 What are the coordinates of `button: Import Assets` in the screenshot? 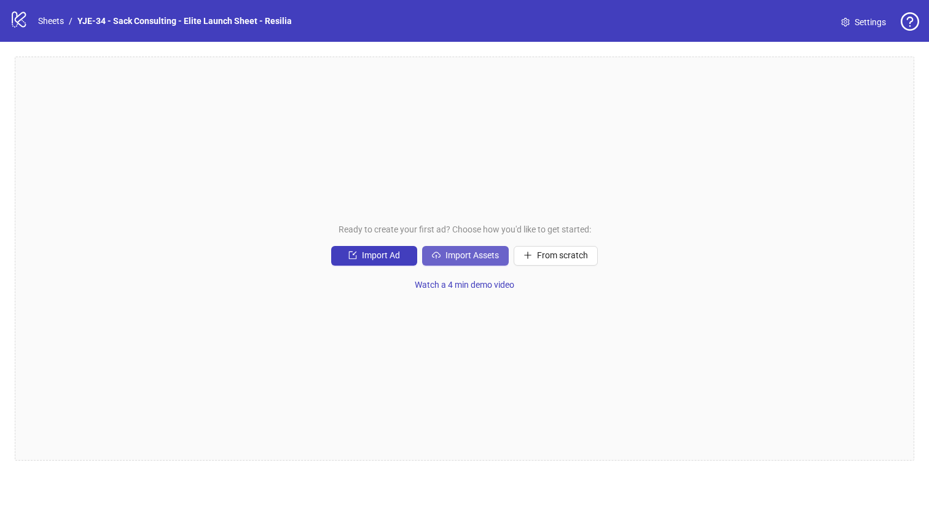 It's located at (465, 256).